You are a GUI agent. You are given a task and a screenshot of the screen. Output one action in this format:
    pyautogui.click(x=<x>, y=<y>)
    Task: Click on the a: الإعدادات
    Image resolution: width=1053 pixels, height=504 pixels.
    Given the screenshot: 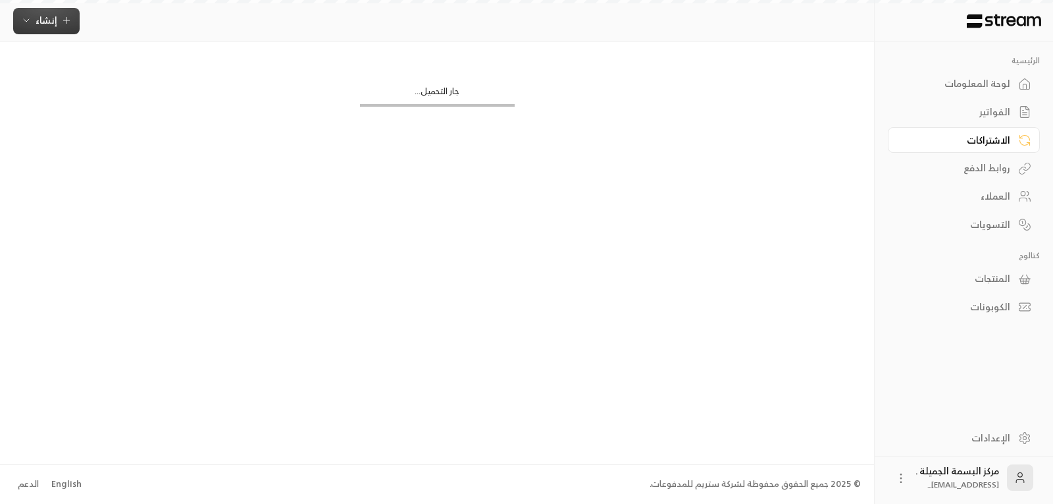 What is the action you would take?
    pyautogui.click(x=964, y=437)
    